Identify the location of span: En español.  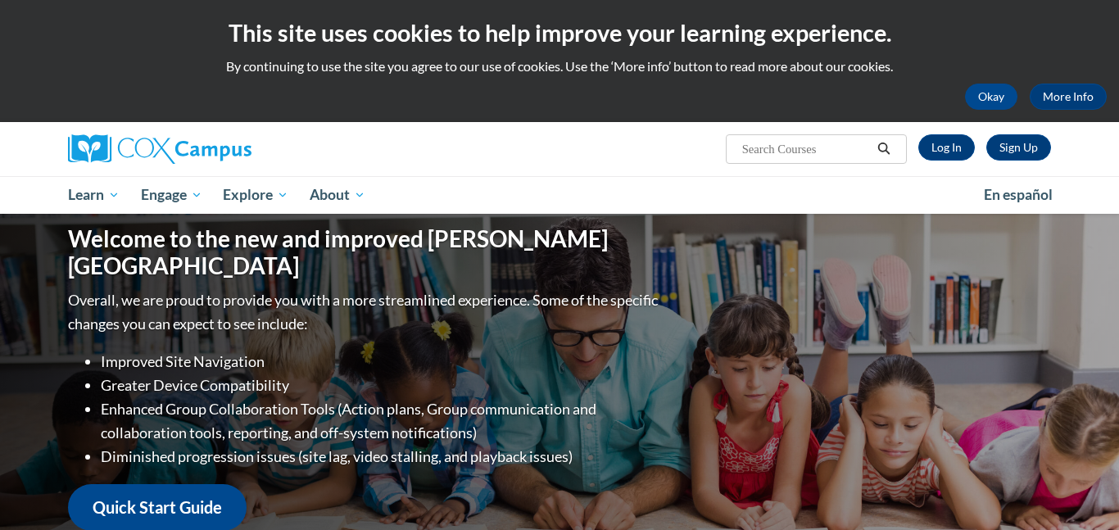
(1018, 194).